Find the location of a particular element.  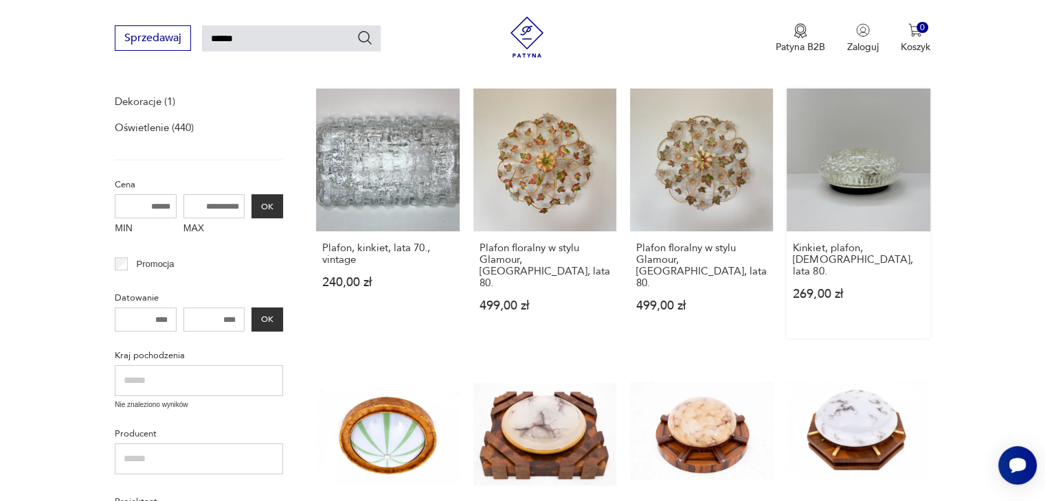

p: 269,00 zł is located at coordinates (858, 294).